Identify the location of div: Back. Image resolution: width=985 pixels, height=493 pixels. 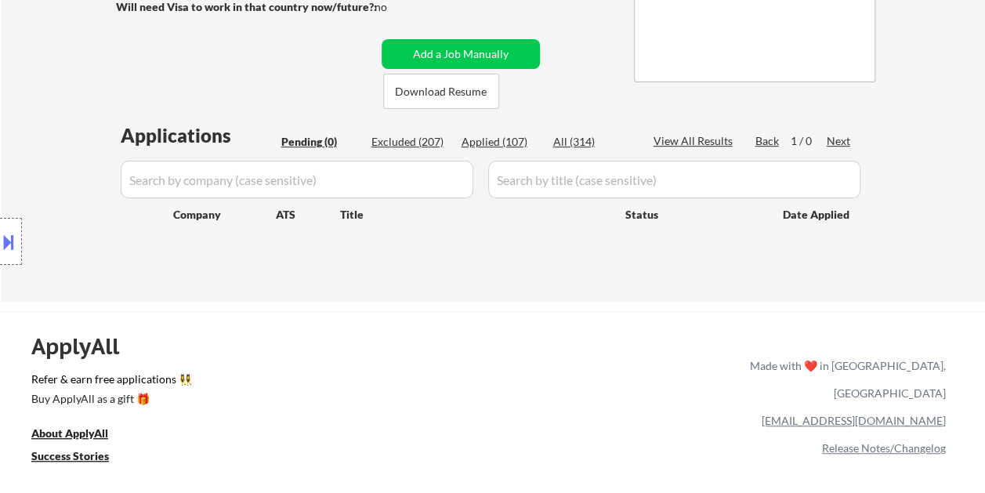
(768, 141).